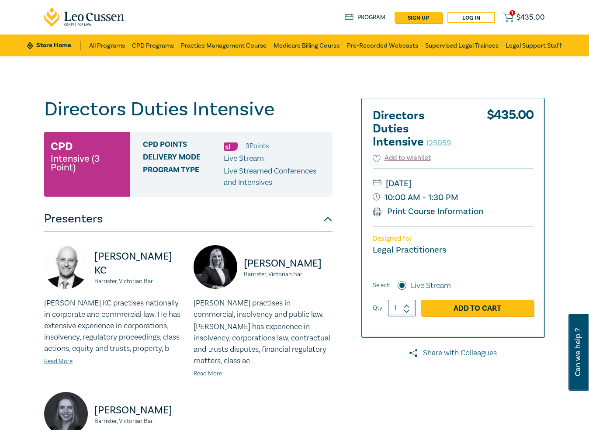  Describe the element at coordinates (307, 45) in the screenshot. I see `a: Medicare Billing Course` at that location.